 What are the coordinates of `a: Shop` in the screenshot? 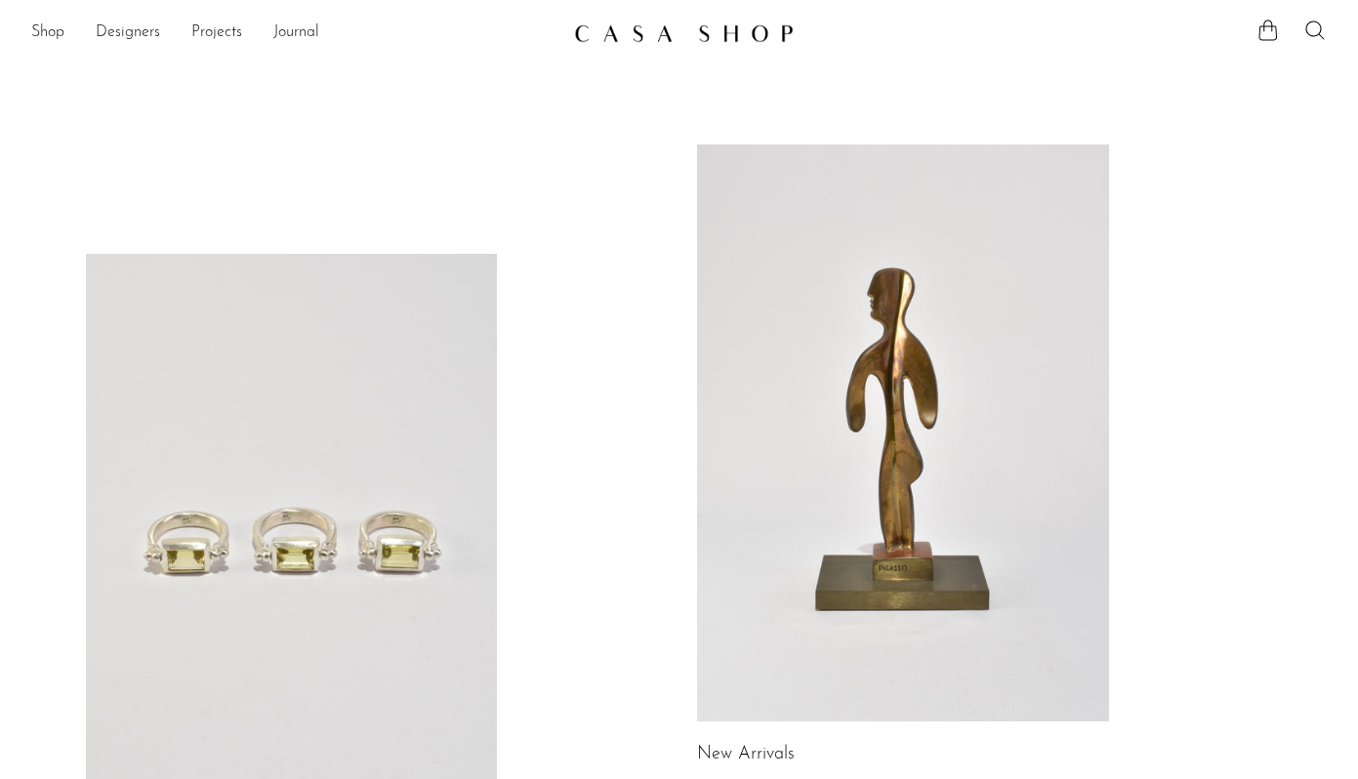 It's located at (48, 33).